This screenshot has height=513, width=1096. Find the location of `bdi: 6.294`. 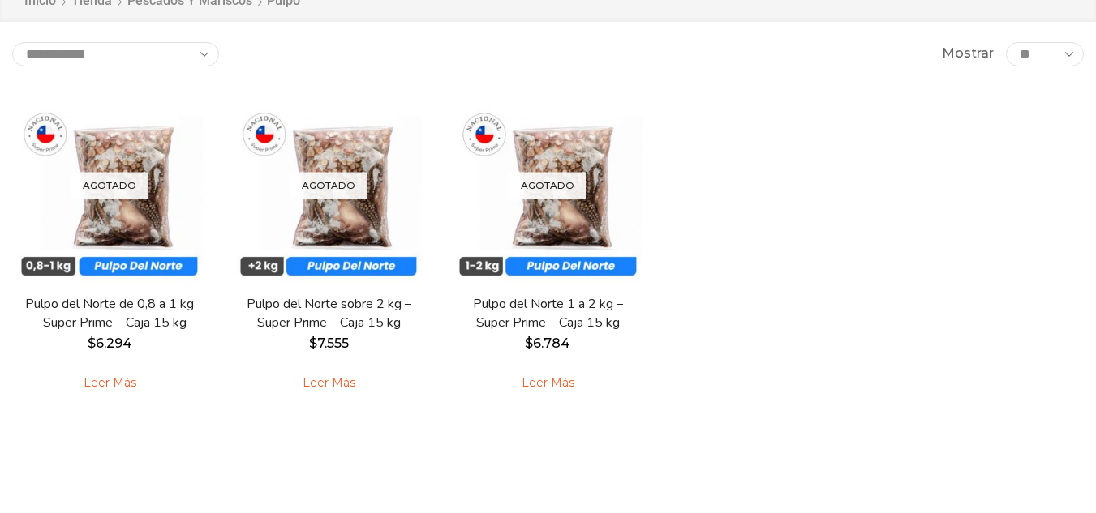

bdi: 6.294 is located at coordinates (110, 343).